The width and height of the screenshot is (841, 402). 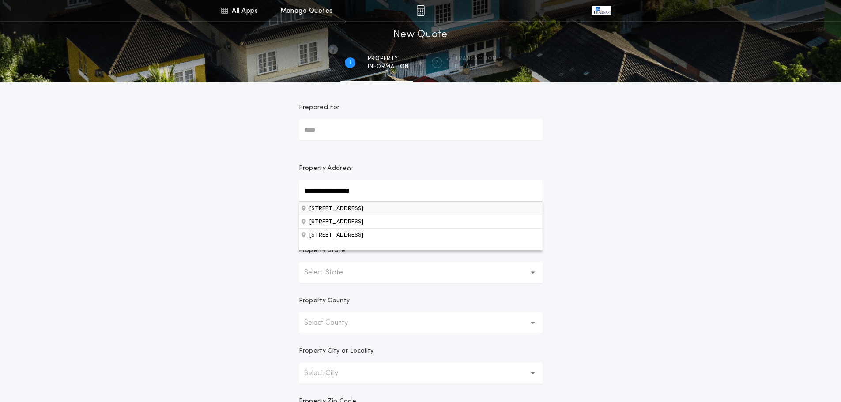 I want to click on p: Select County, so click(x=333, y=323).